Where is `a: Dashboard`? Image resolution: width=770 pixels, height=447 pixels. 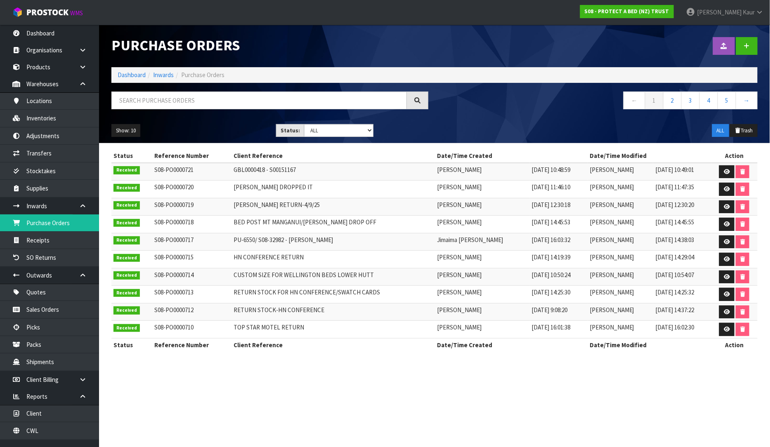
a: Dashboard is located at coordinates (132, 75).